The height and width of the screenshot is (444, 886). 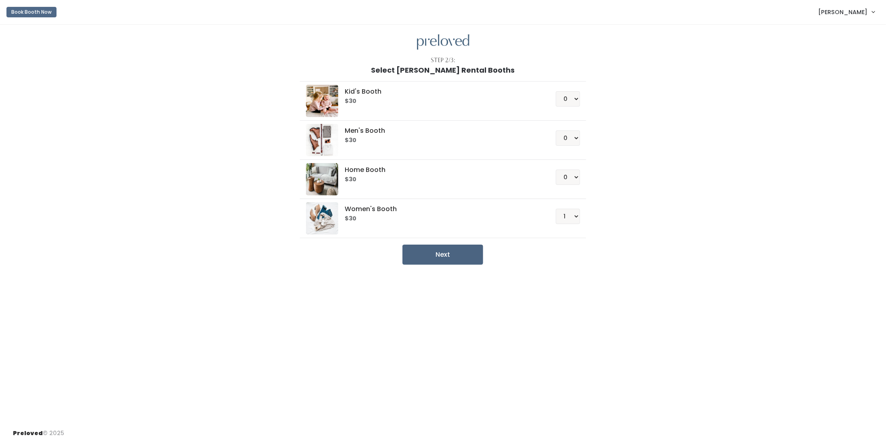 I want to click on div: Step 2/3:, so click(x=443, y=60).